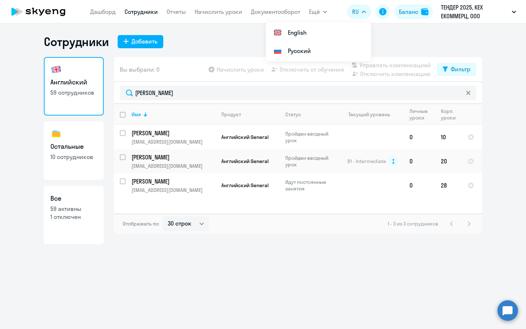  What do you see at coordinates (74, 86) in the screenshot?
I see `a: Английский59 сотрудников` at bounding box center [74, 86].